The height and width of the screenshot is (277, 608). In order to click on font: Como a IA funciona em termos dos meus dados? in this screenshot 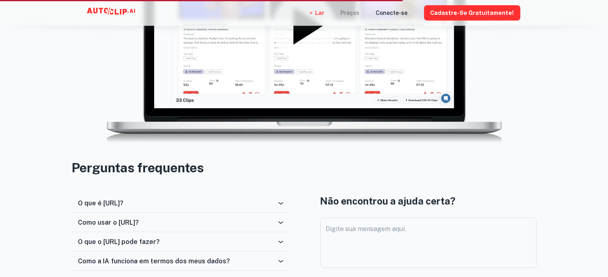, I will do `click(154, 261)`.